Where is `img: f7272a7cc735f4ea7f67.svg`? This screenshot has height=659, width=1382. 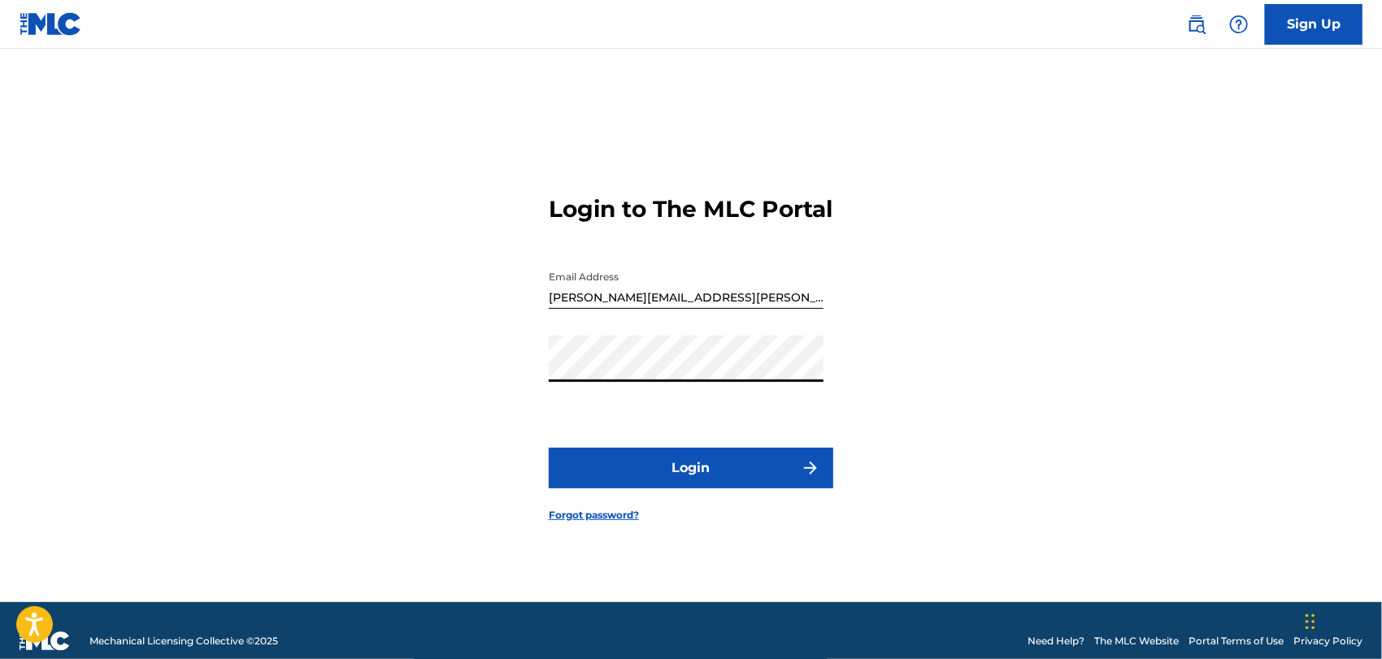 img: f7272a7cc735f4ea7f67.svg is located at coordinates (811, 468).